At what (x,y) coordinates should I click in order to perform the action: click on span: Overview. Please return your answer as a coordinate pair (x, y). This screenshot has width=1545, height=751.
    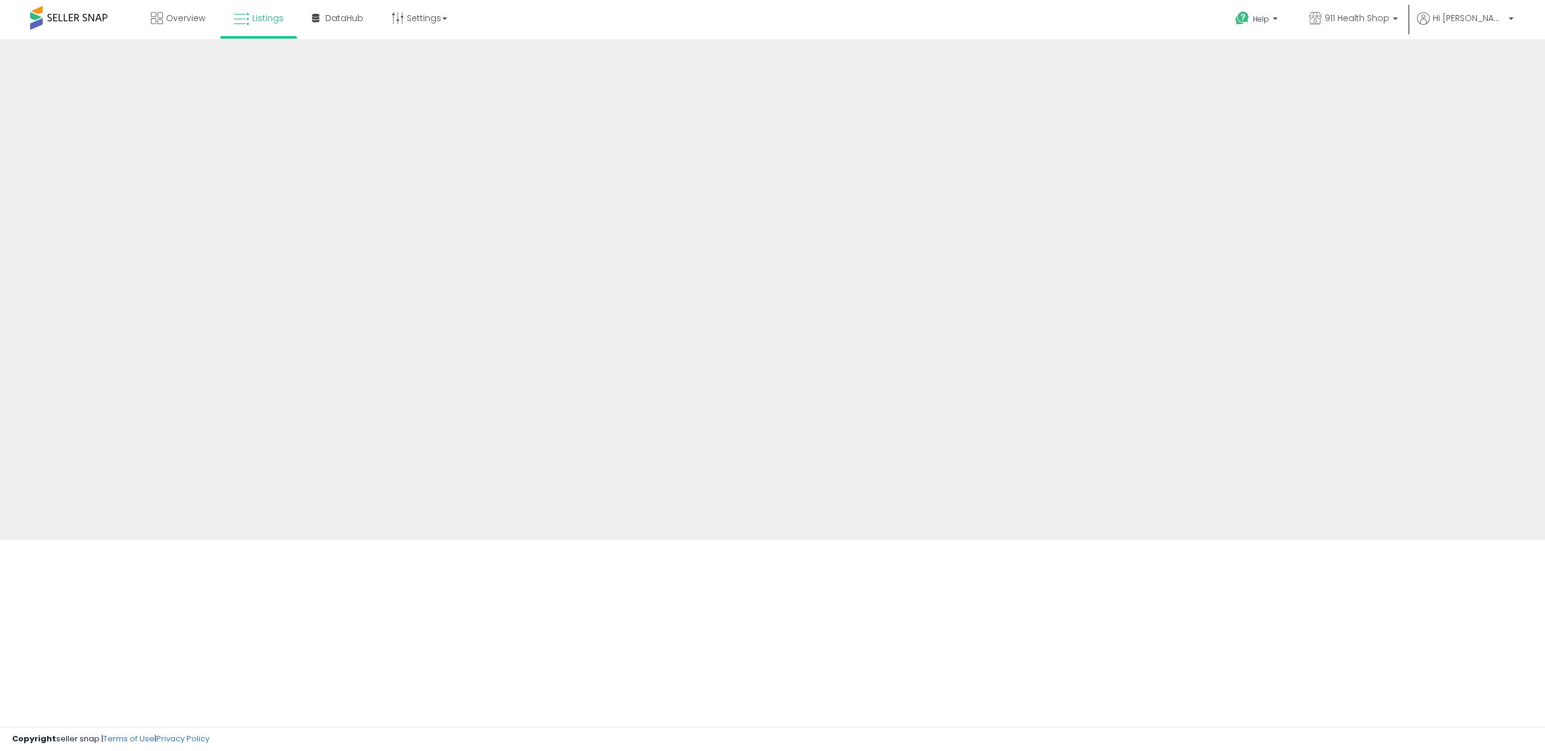
    Looking at the image, I should click on (185, 18).